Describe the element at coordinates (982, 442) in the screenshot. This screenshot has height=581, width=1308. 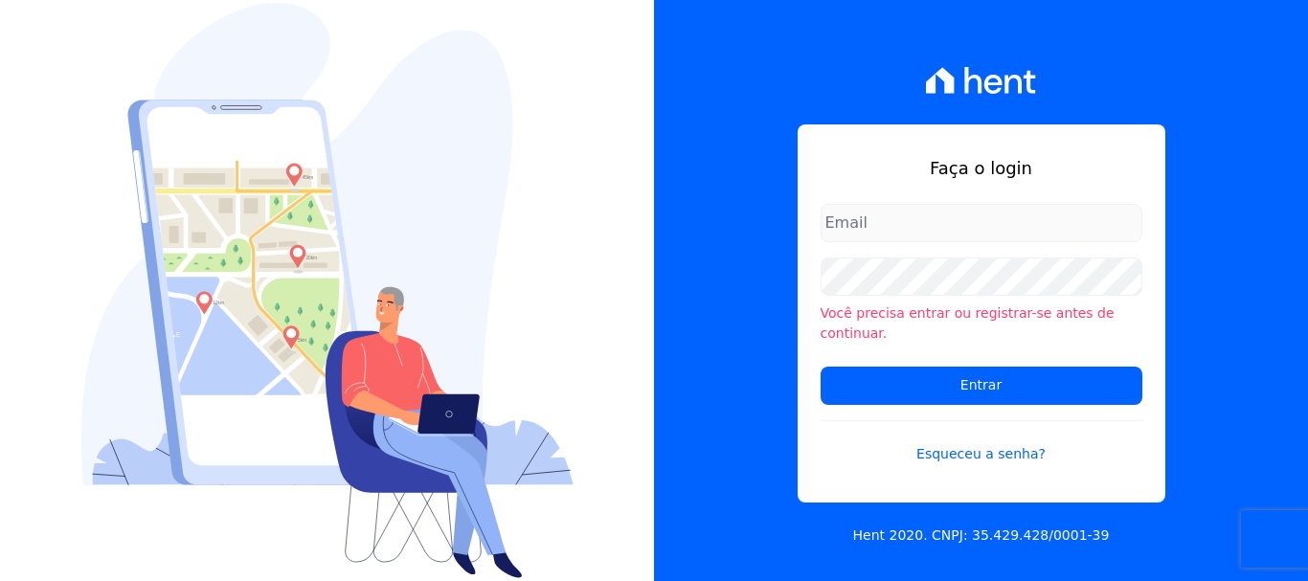
I see `a: Esqueceu a senha?` at that location.